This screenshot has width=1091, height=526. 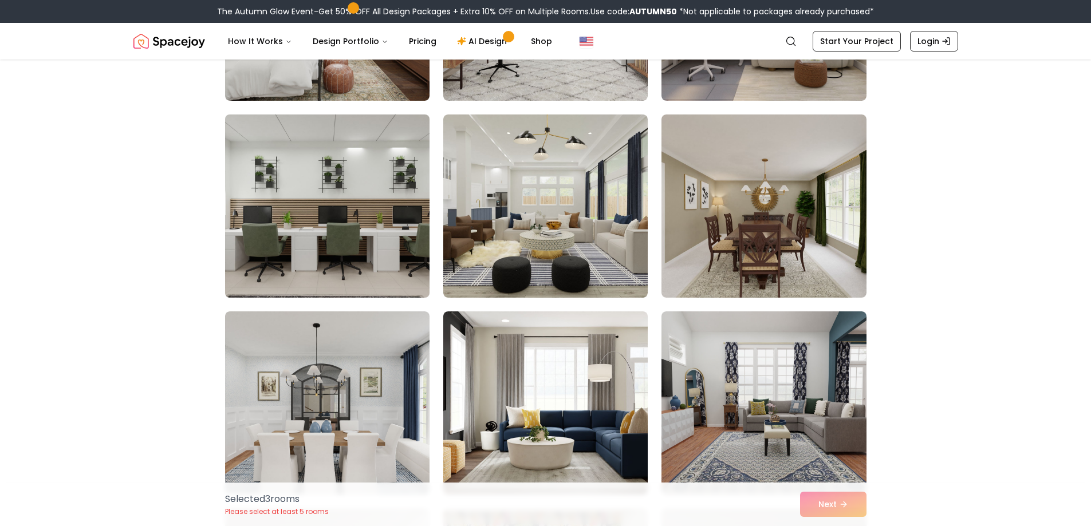 What do you see at coordinates (277, 499) in the screenshot?
I see `p: Selected 3 room s` at bounding box center [277, 499].